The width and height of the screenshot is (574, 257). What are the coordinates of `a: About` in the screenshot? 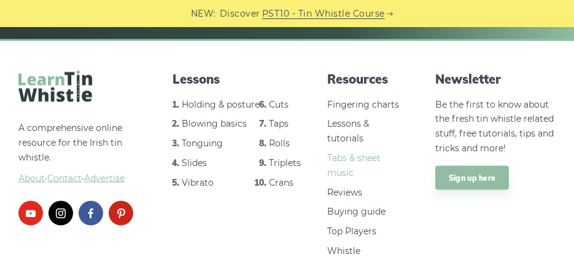 It's located at (31, 178).